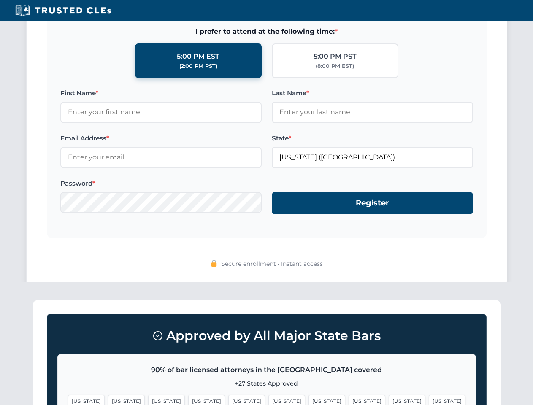  What do you see at coordinates (335, 66) in the screenshot?
I see `div: (8:00 PM EST)` at bounding box center [335, 66].